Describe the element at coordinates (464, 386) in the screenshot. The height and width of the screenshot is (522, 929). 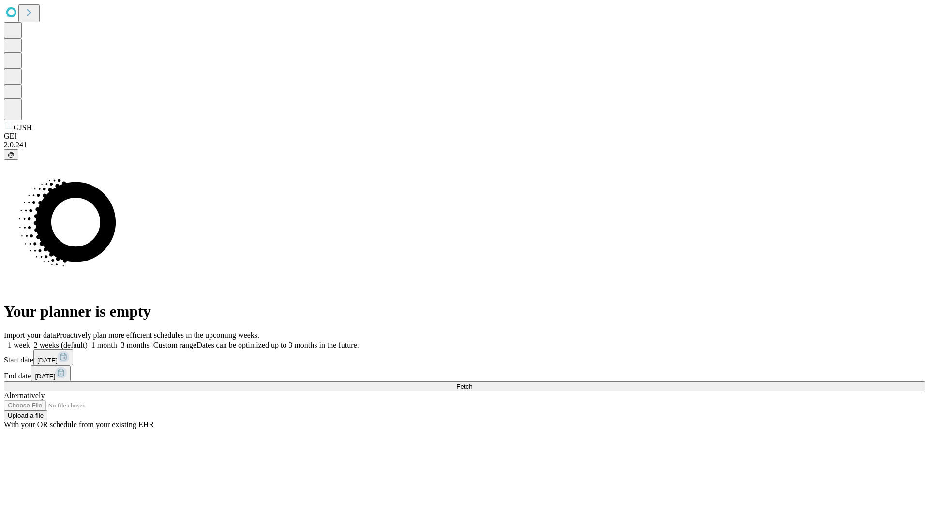
I see `span: Fetch` at that location.